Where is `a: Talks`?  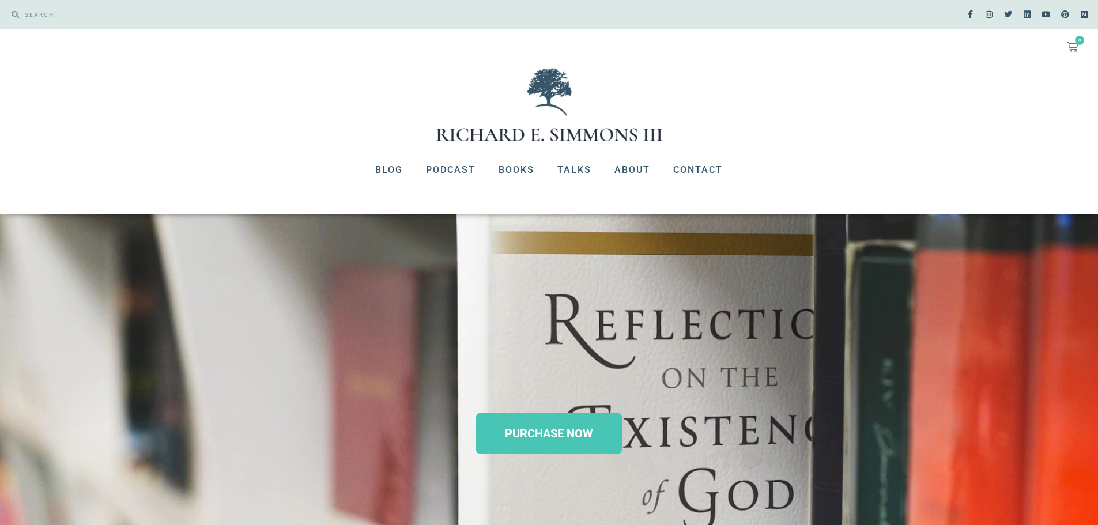
a: Talks is located at coordinates (574, 170).